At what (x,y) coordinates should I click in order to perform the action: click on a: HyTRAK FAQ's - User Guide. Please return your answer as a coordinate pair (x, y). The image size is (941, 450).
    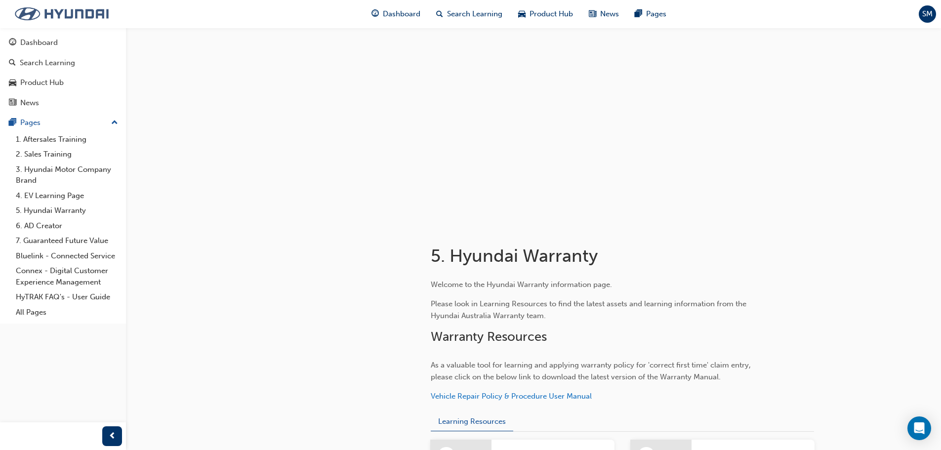
    Looking at the image, I should click on (67, 297).